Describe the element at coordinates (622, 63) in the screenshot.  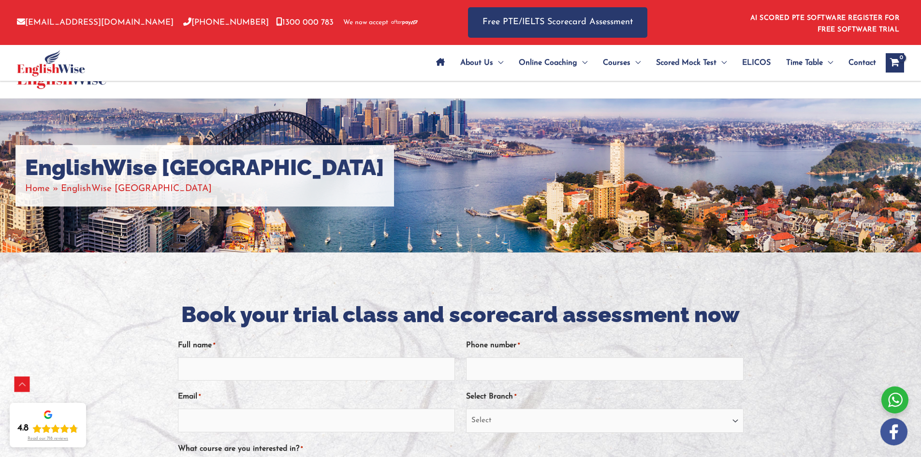
I see `a: CoursesMenu Toggle` at that location.